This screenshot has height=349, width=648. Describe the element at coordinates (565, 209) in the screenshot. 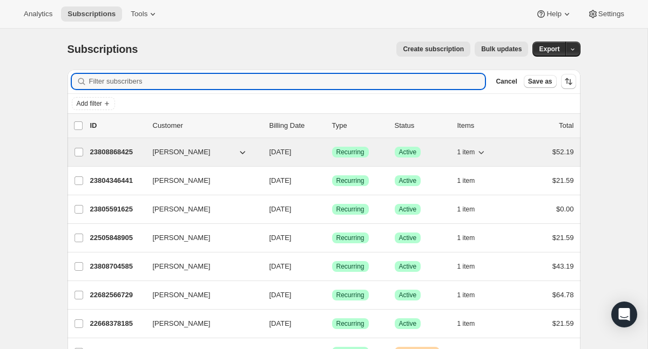

I see `span: $0.00` at that location.